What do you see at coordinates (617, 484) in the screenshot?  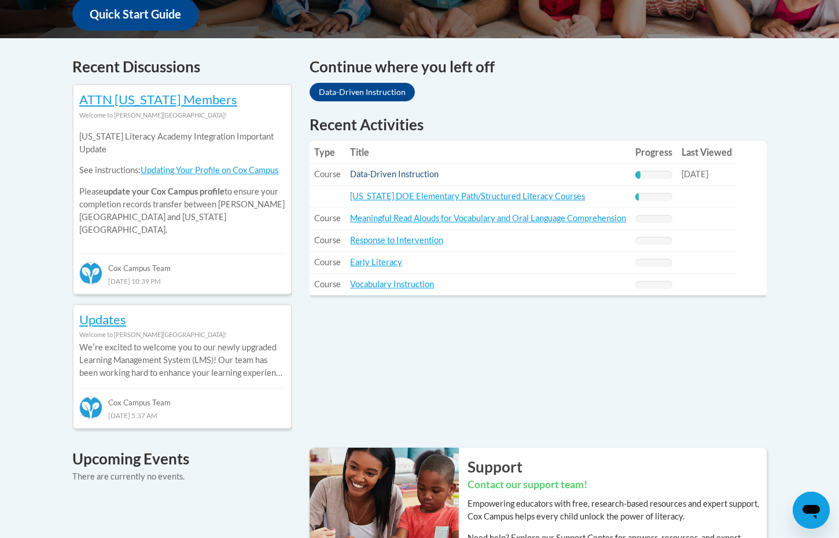 I see `h3: Contact our support team!` at bounding box center [617, 484].